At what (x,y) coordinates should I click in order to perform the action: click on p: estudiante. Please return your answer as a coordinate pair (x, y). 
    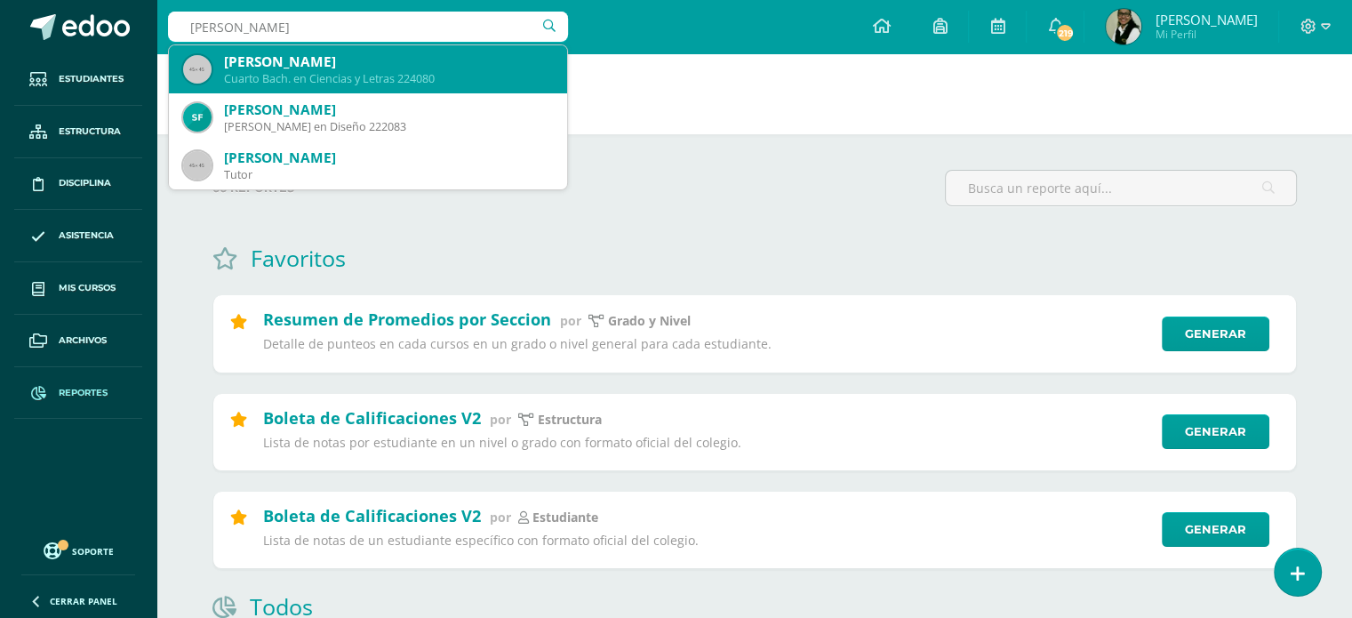
    Looking at the image, I should click on (565, 517).